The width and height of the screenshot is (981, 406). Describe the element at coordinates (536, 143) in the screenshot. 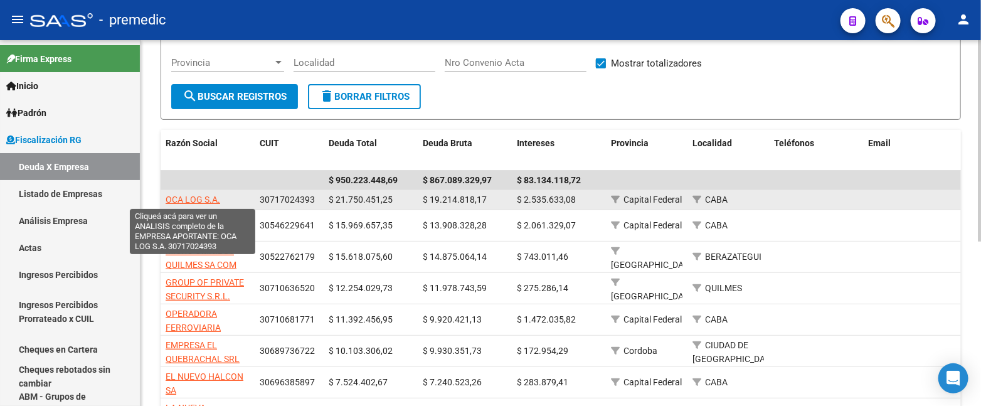

I see `span: Intereses` at that location.